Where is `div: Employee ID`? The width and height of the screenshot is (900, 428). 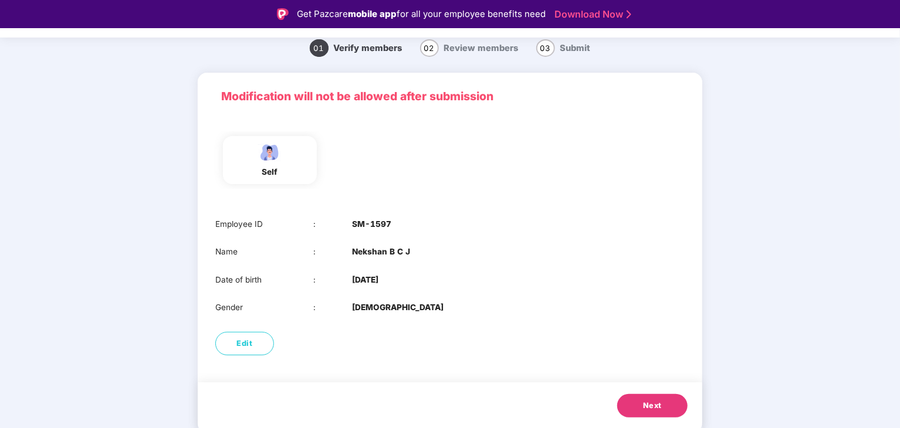
div: Employee ID is located at coordinates (264, 224).